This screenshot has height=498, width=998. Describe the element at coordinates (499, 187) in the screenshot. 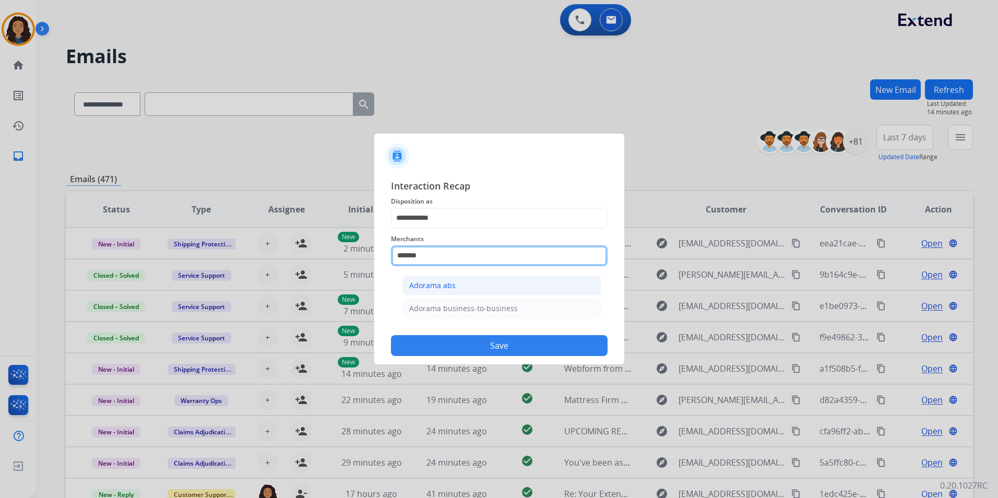

I see `span: Interaction Recap` at that location.